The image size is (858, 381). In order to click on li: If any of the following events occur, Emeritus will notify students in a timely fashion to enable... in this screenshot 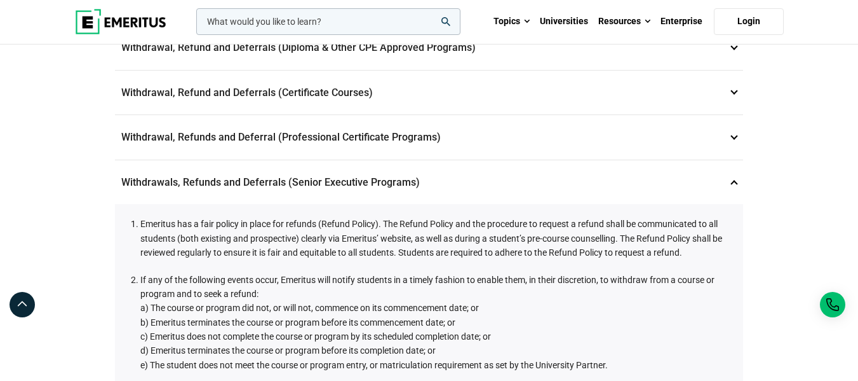, I will do `click(435, 322)`.